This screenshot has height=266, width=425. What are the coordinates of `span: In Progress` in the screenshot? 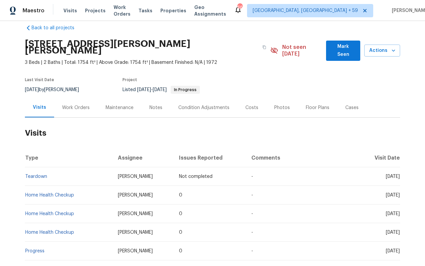 It's located at (185, 90).